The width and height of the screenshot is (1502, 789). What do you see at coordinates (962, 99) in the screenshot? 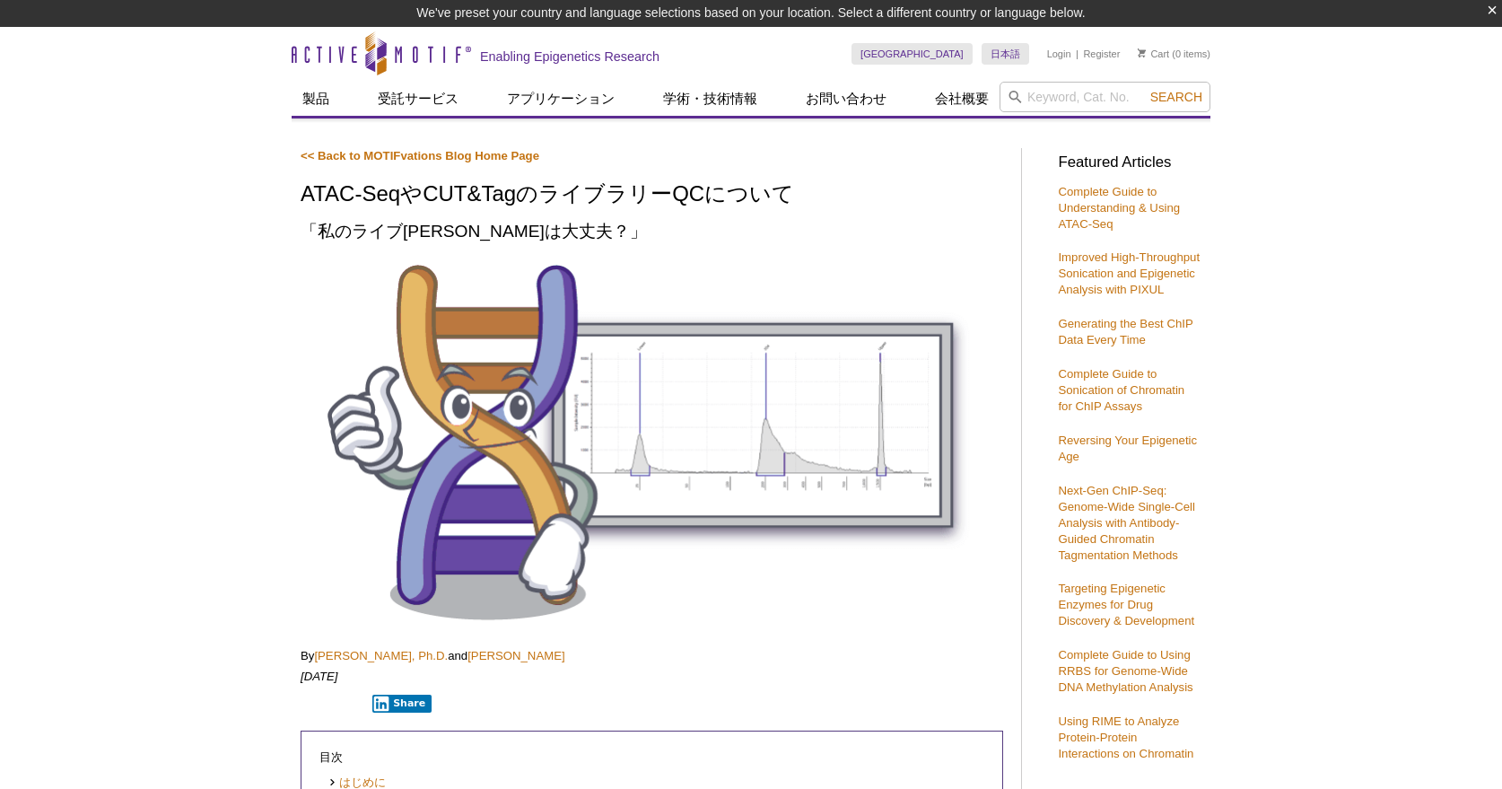
I see `a: 会社概要` at bounding box center [962, 99].